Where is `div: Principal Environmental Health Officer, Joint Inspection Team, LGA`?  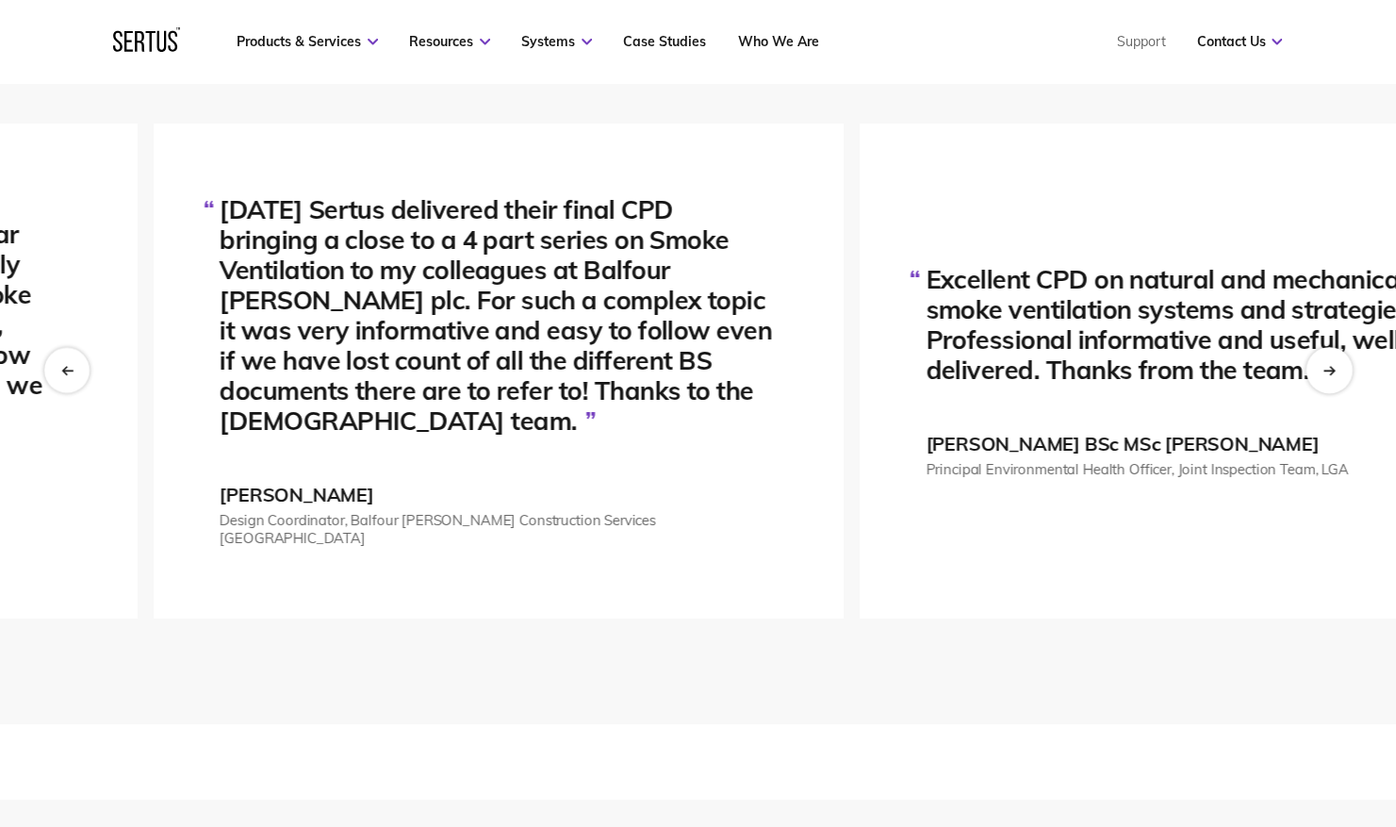 div: Principal Environmental Health Officer, Joint Inspection Team, LGA is located at coordinates (1137, 469).